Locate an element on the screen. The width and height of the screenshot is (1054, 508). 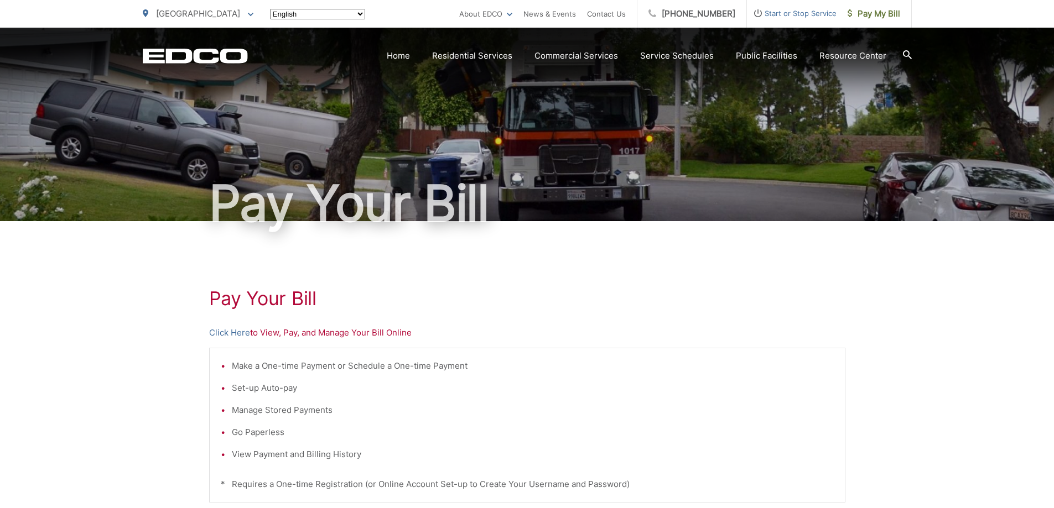
a: Public Facilities is located at coordinates (766, 56).